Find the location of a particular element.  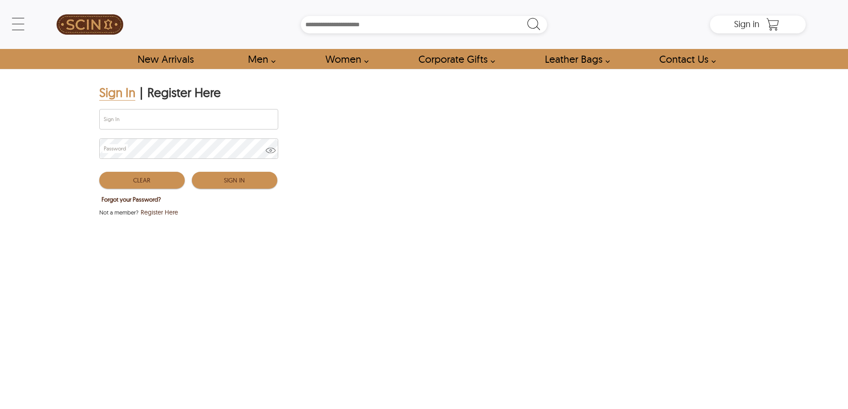

button: Sign In is located at coordinates (235, 180).